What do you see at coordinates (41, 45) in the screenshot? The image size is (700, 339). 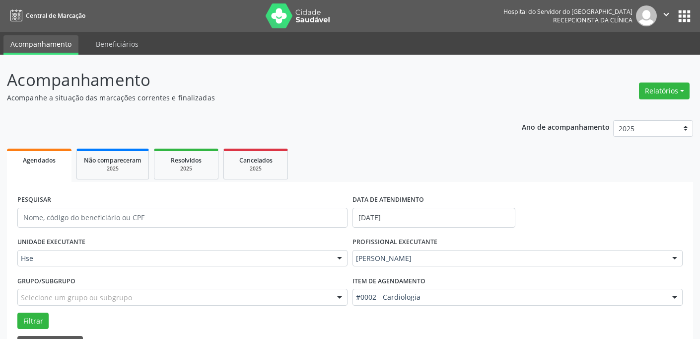 I see `a: Acompanhamento` at bounding box center [41, 45].